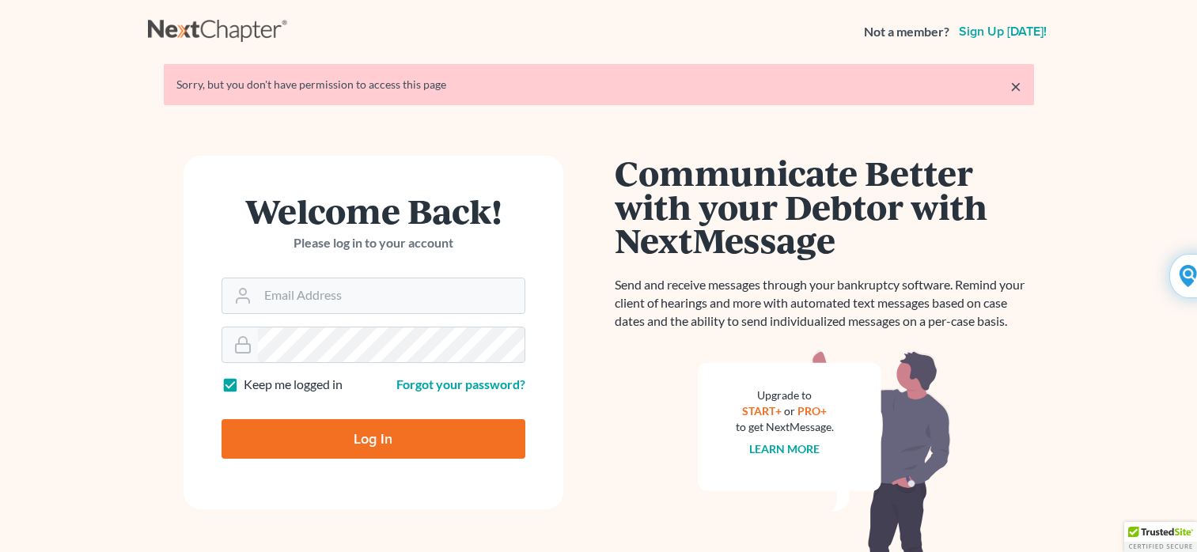 This screenshot has width=1197, height=552. I want to click on a: Learn more, so click(784, 449).